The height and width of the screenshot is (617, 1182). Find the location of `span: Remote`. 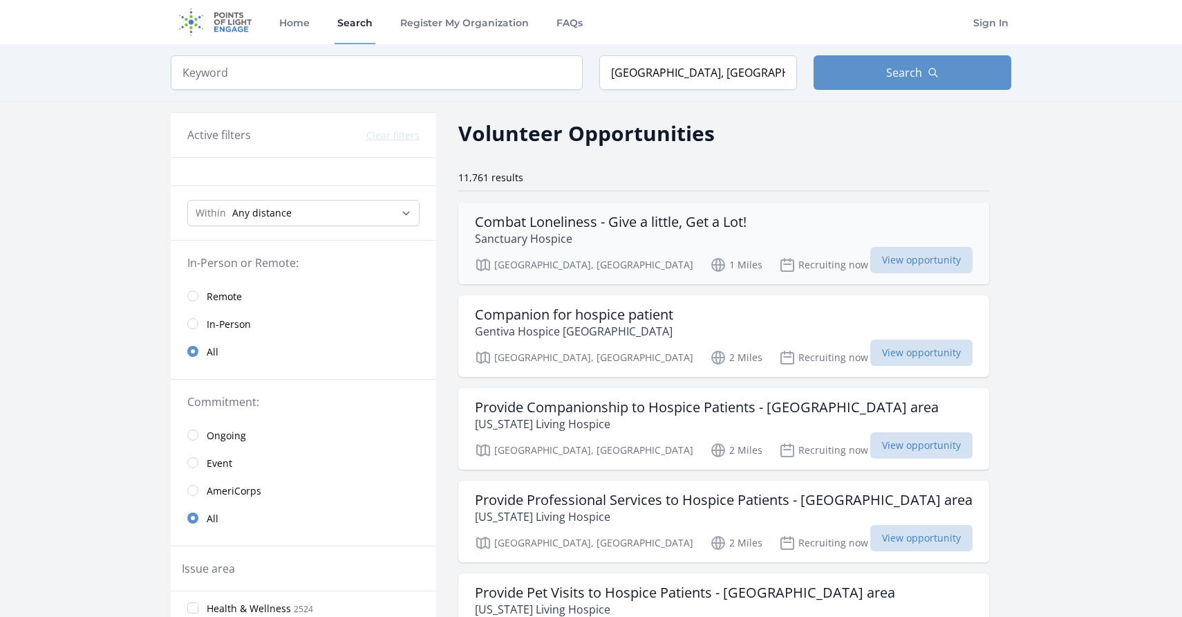

span: Remote is located at coordinates (224, 297).